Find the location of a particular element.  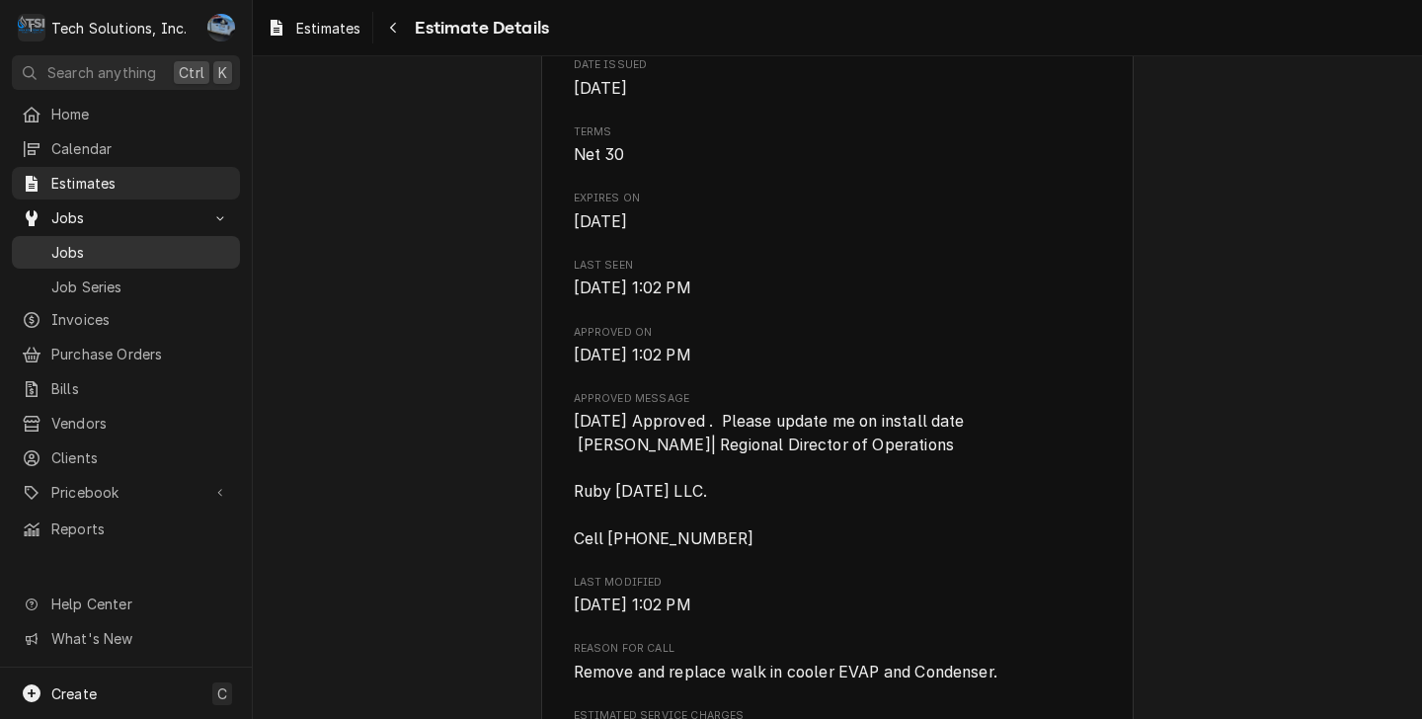

a: Reports is located at coordinates (125, 528).